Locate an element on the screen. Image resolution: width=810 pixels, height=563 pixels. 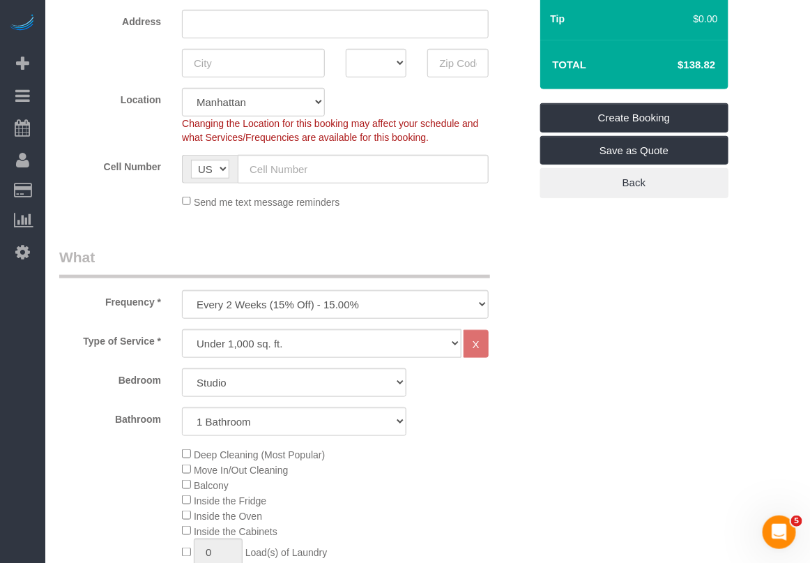
a: Back is located at coordinates (635, 183).